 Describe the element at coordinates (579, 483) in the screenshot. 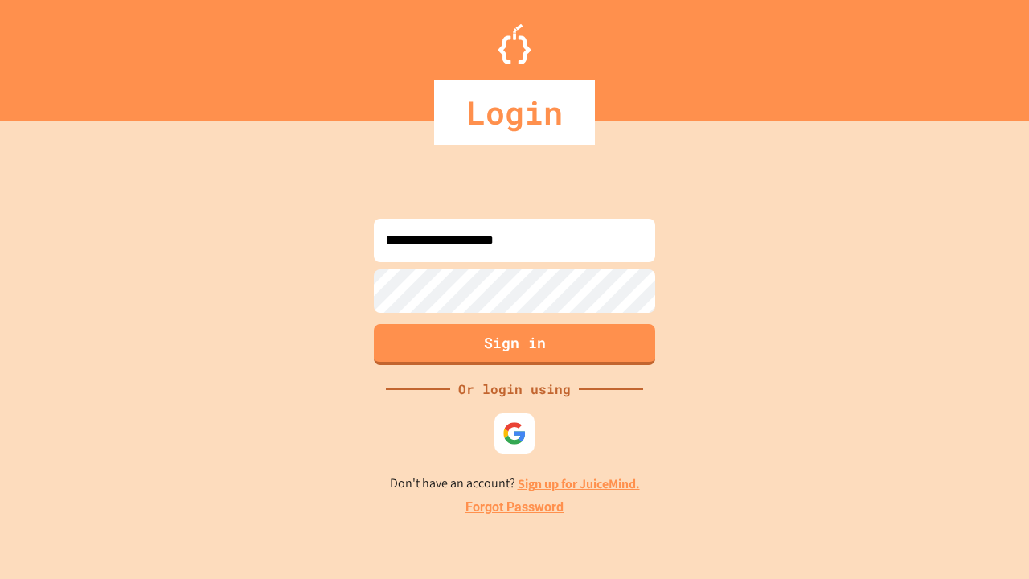

I see `a: Sign up for JuiceMind.` at that location.